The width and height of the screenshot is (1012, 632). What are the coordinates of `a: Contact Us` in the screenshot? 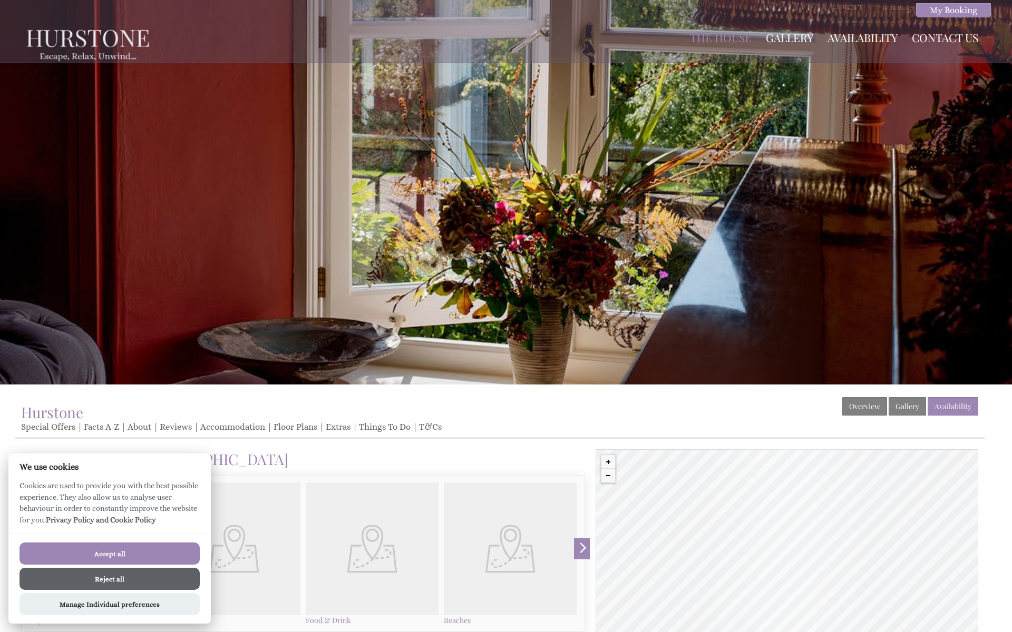 It's located at (945, 37).